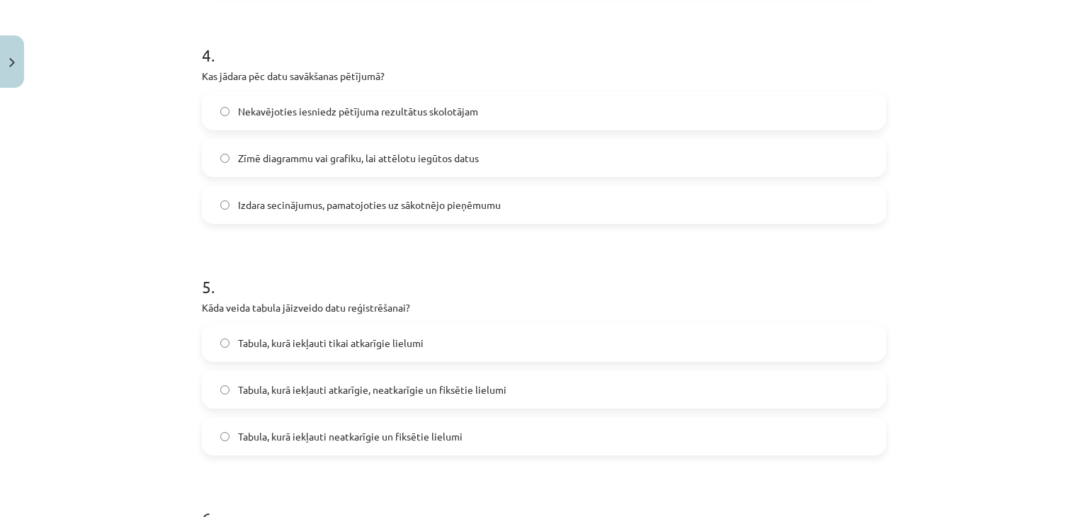 The width and height of the screenshot is (1088, 517). What do you see at coordinates (224, 436) in the screenshot?
I see `input: Tabula, kurā iekļauti neatkarīgie un fiksētie lielumi` at bounding box center [224, 436].